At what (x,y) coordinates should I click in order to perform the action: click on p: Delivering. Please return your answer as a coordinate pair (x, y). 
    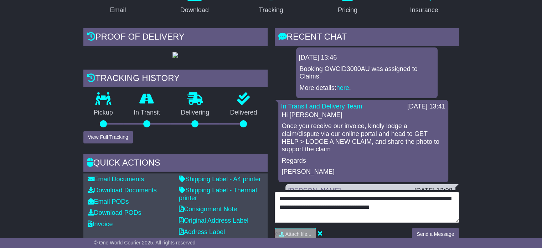
    Looking at the image, I should click on (195, 113).